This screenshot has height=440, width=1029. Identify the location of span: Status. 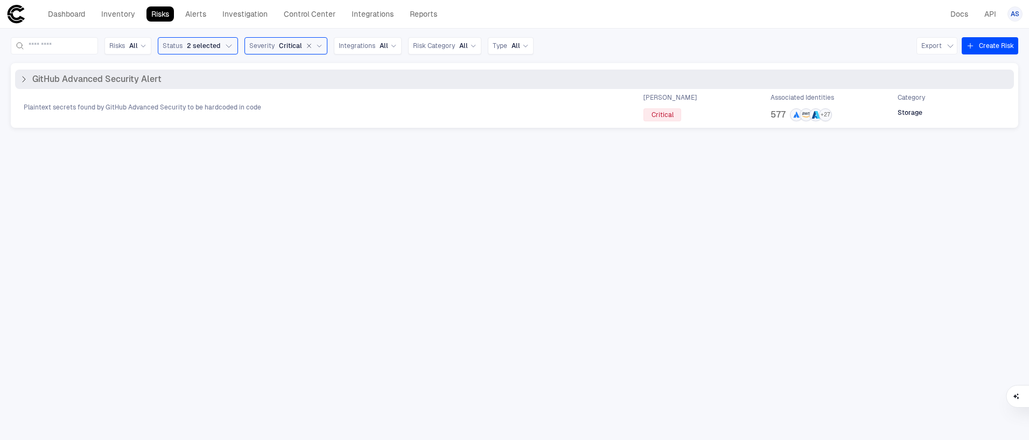
(172, 46).